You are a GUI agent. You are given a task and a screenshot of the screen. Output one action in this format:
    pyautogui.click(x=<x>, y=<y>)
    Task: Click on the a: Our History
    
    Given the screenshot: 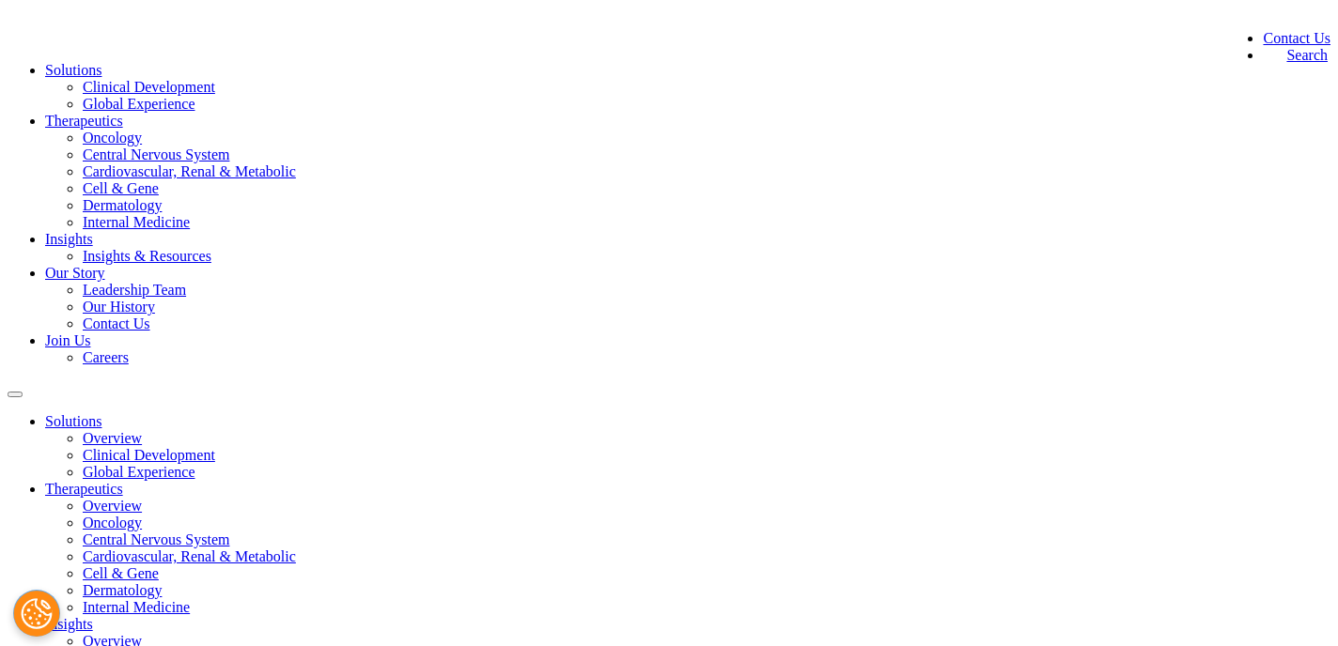 What is the action you would take?
    pyautogui.click(x=118, y=306)
    